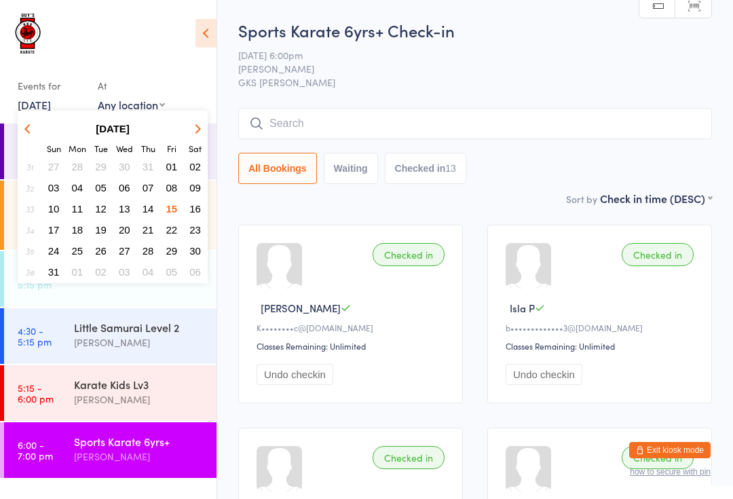 Image resolution: width=733 pixels, height=499 pixels. Describe the element at coordinates (195, 187) in the screenshot. I see `span: 09` at that location.